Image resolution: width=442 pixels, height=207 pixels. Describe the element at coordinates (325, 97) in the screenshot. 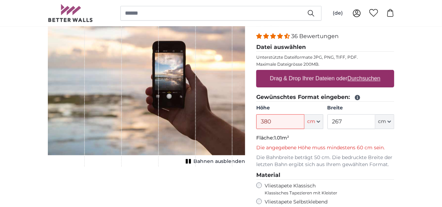

I see `legend: Gewünschtes Format eingeben:` at that location.